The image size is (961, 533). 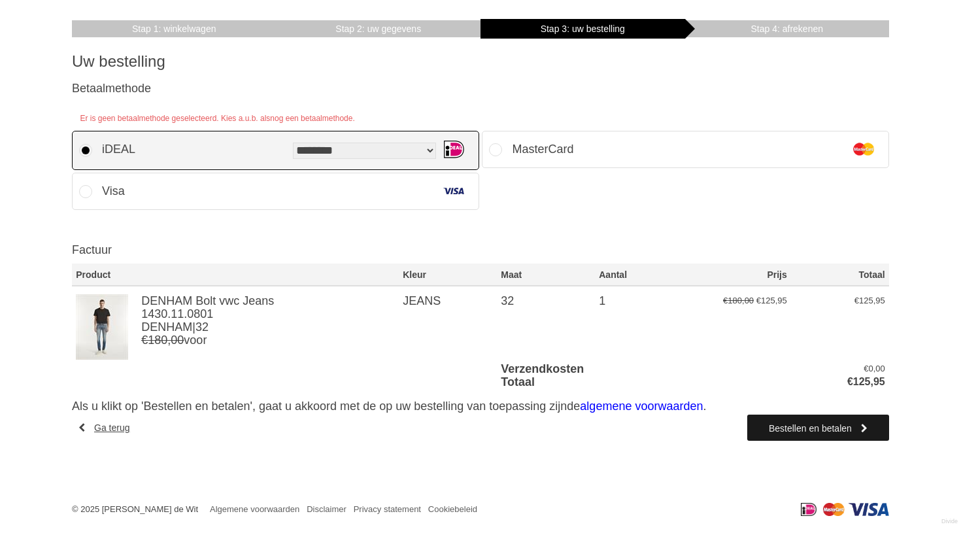 What do you see at coordinates (105, 275) in the screenshot?
I see `th: Product` at bounding box center [105, 275].